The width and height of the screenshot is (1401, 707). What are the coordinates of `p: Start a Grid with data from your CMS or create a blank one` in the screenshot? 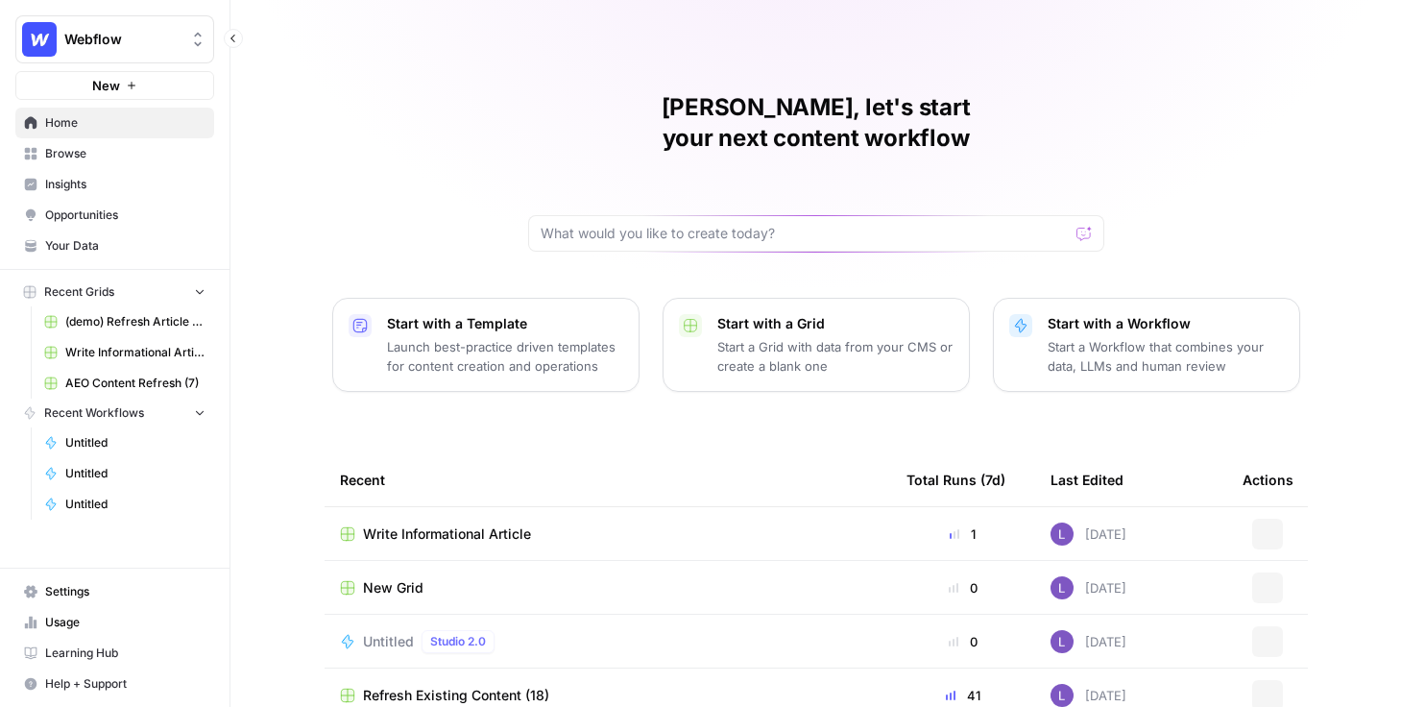 It's located at (835, 356).